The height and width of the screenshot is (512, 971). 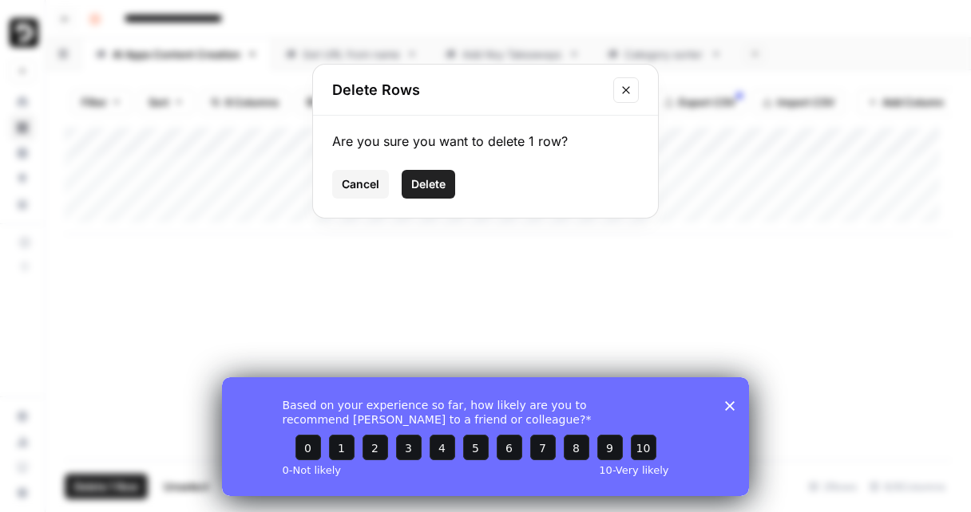 What do you see at coordinates (287, 70) in the screenshot?
I see `button: 6` at bounding box center [287, 70].